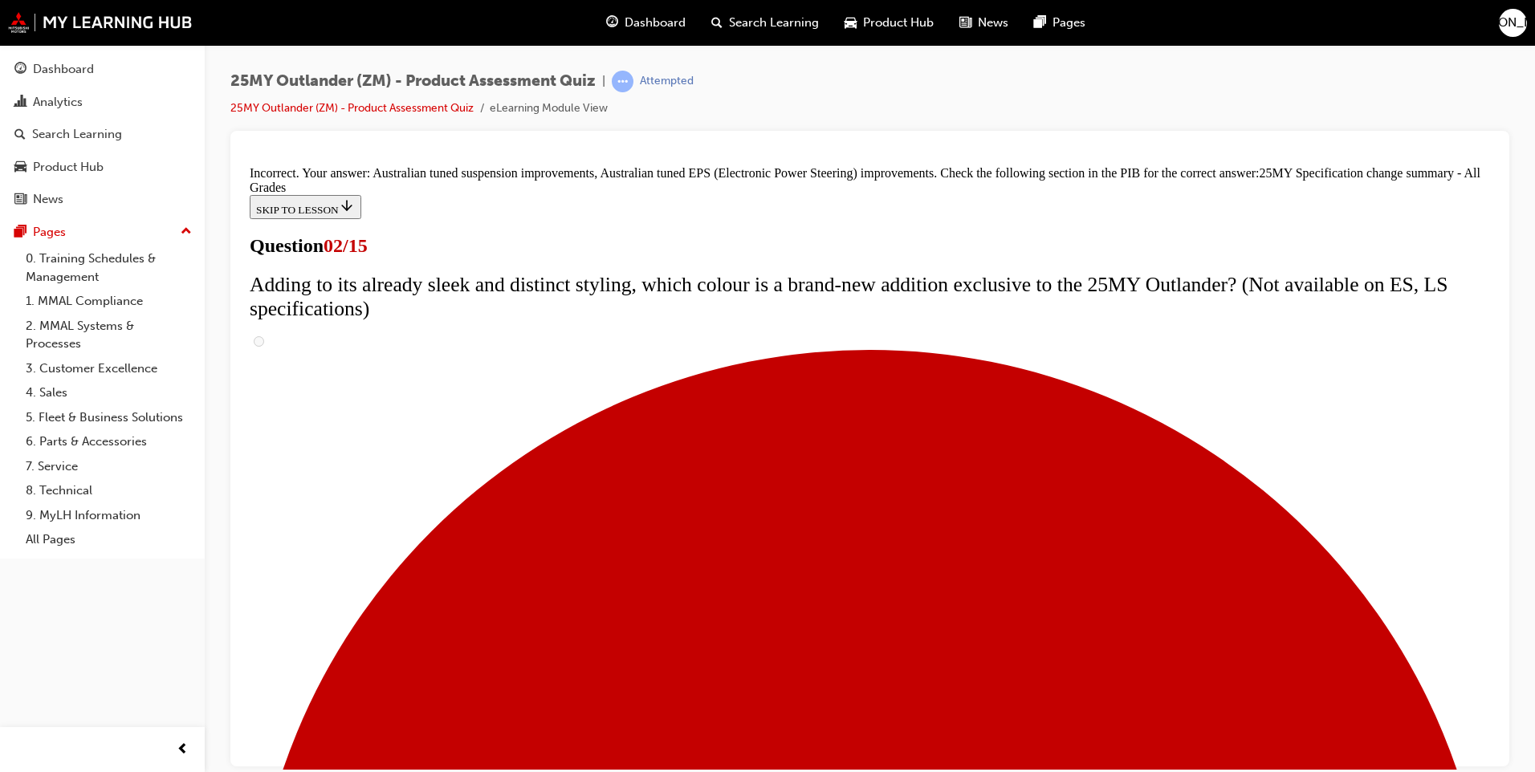 Image resolution: width=1535 pixels, height=772 pixels. Describe the element at coordinates (765, 22) in the screenshot. I see `a: search-iconSearch Learning` at that location.